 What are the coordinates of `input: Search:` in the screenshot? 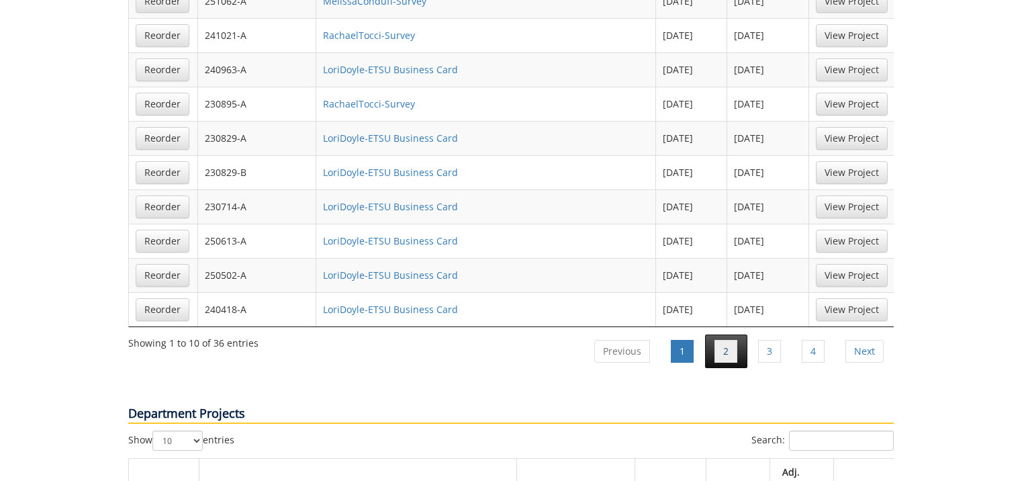 It's located at (841, 440).